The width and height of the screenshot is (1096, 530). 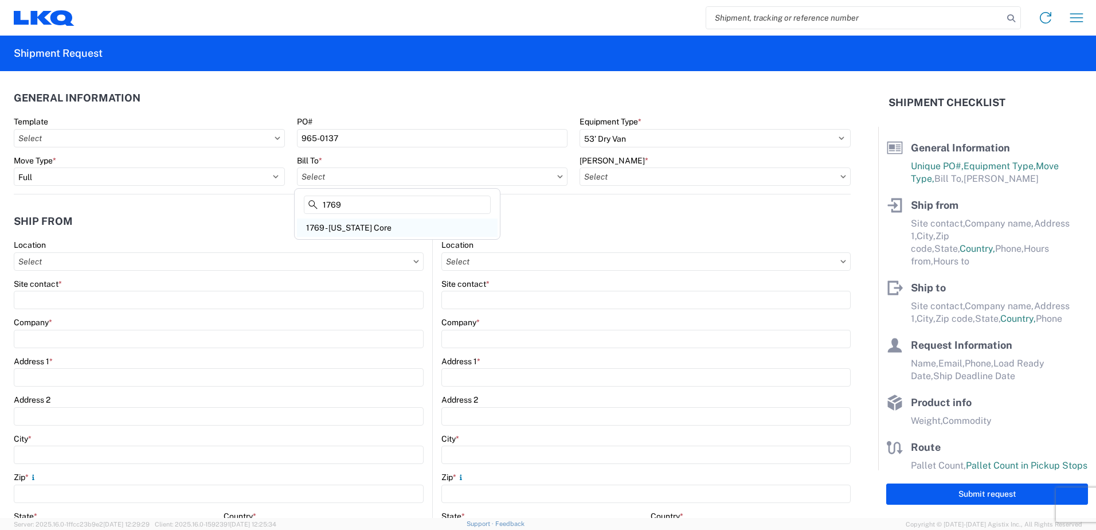 What do you see at coordinates (310, 161) in the screenshot?
I see `label: Bill To` at bounding box center [310, 161].